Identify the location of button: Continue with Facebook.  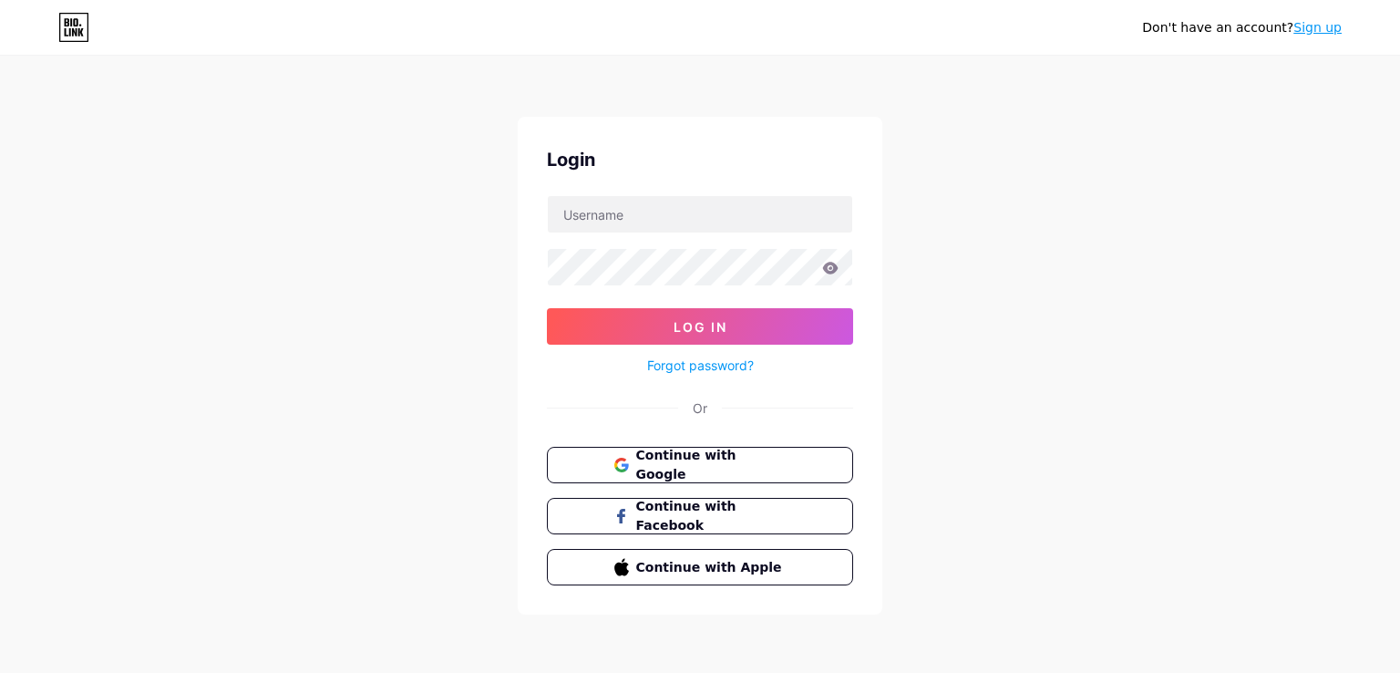
(700, 516).